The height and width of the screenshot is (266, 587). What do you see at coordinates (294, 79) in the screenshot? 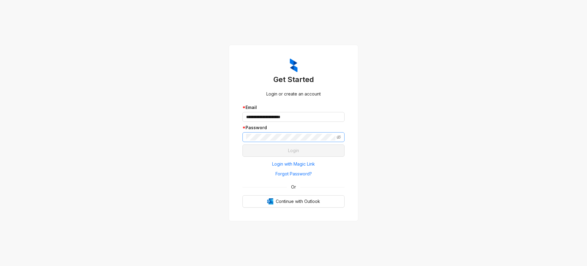
I see `h3: Get Started` at bounding box center [294, 79].